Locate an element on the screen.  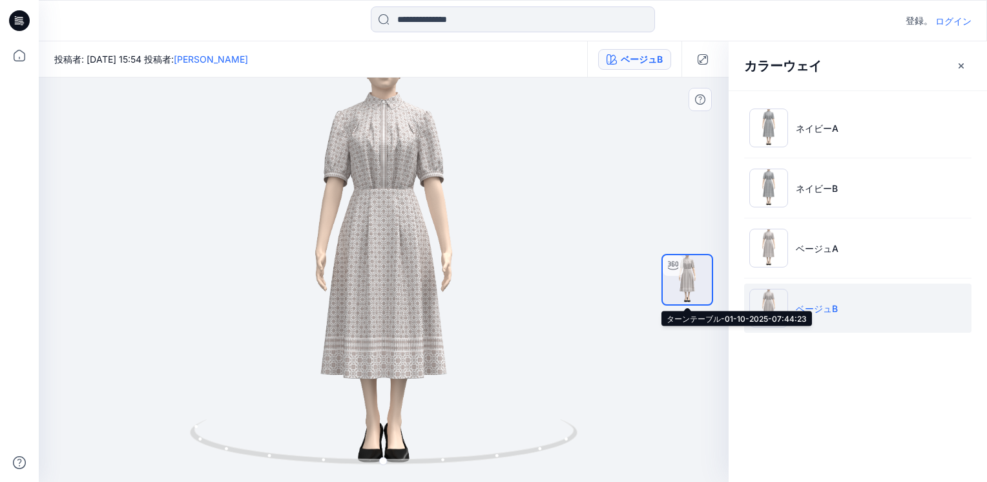
p: ネイビーB is located at coordinates (816, 188).